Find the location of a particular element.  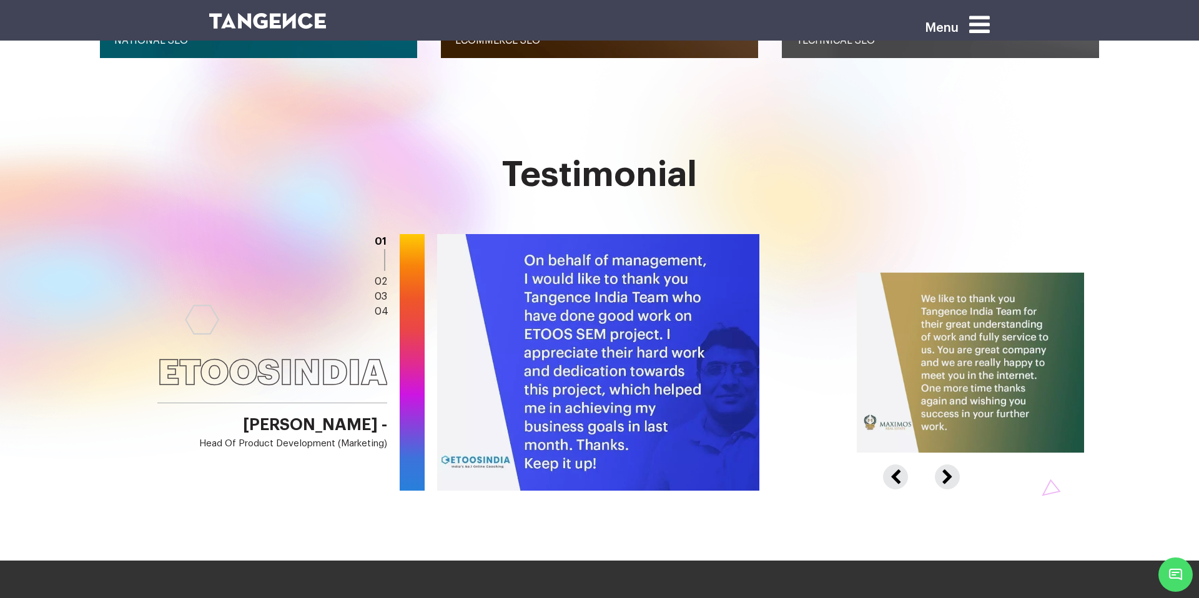

span: Head of Product Development (Marketing) is located at coordinates (272, 444).